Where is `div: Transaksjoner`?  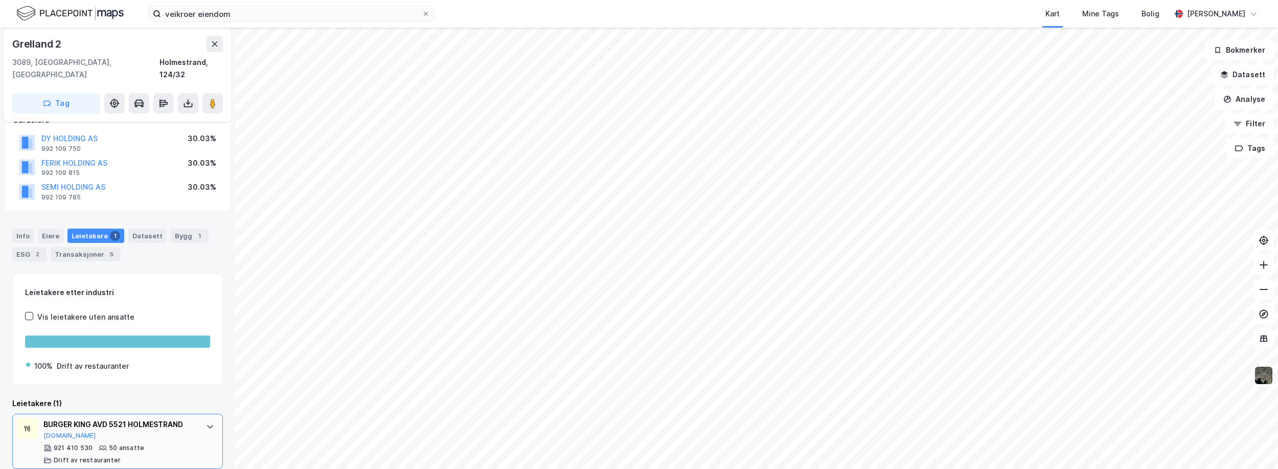 div: Transaksjoner is located at coordinates (85, 254).